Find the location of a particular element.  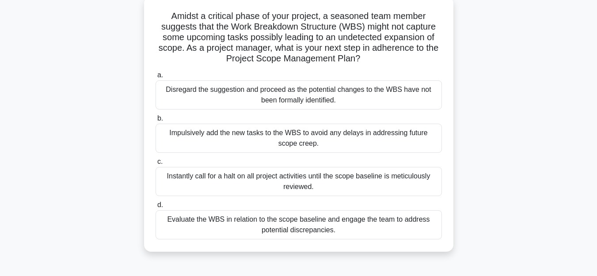

span: b. is located at coordinates (160, 118).